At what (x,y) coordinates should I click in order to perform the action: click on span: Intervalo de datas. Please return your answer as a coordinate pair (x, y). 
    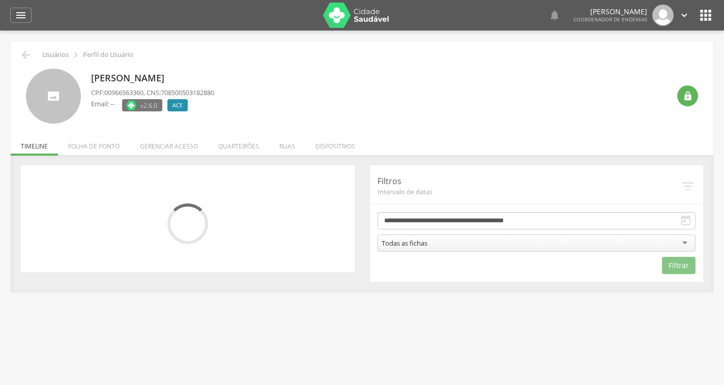
    Looking at the image, I should click on (529, 192).